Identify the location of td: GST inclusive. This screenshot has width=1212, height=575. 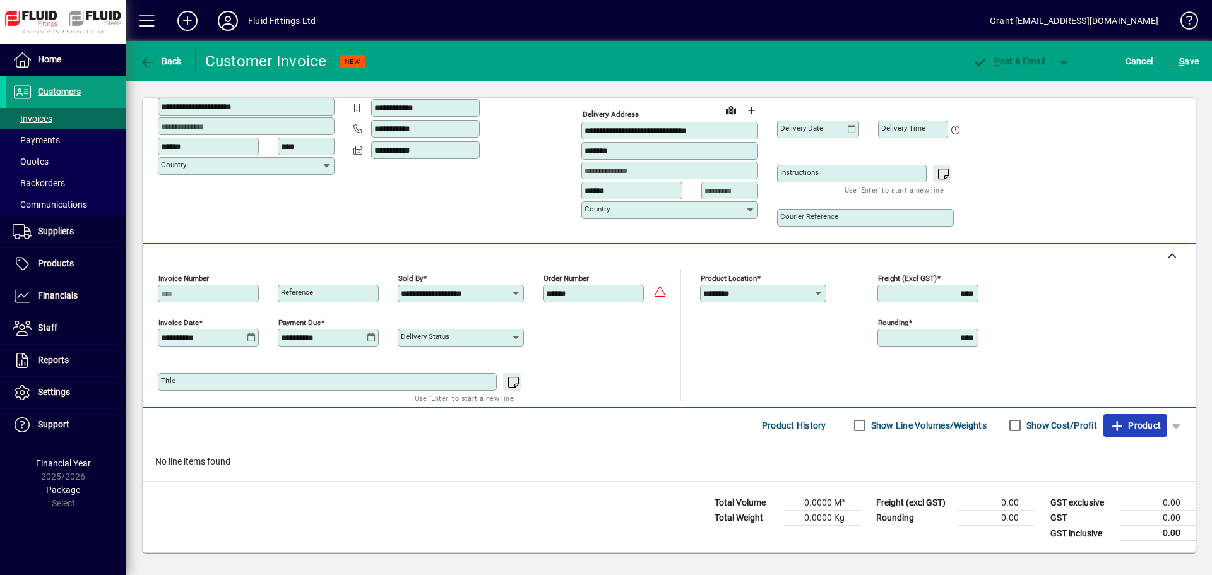
(1082, 533).